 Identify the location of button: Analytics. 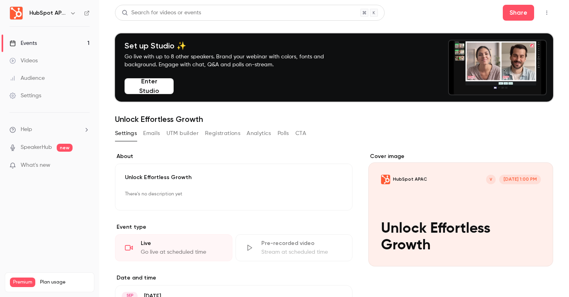
(259, 133).